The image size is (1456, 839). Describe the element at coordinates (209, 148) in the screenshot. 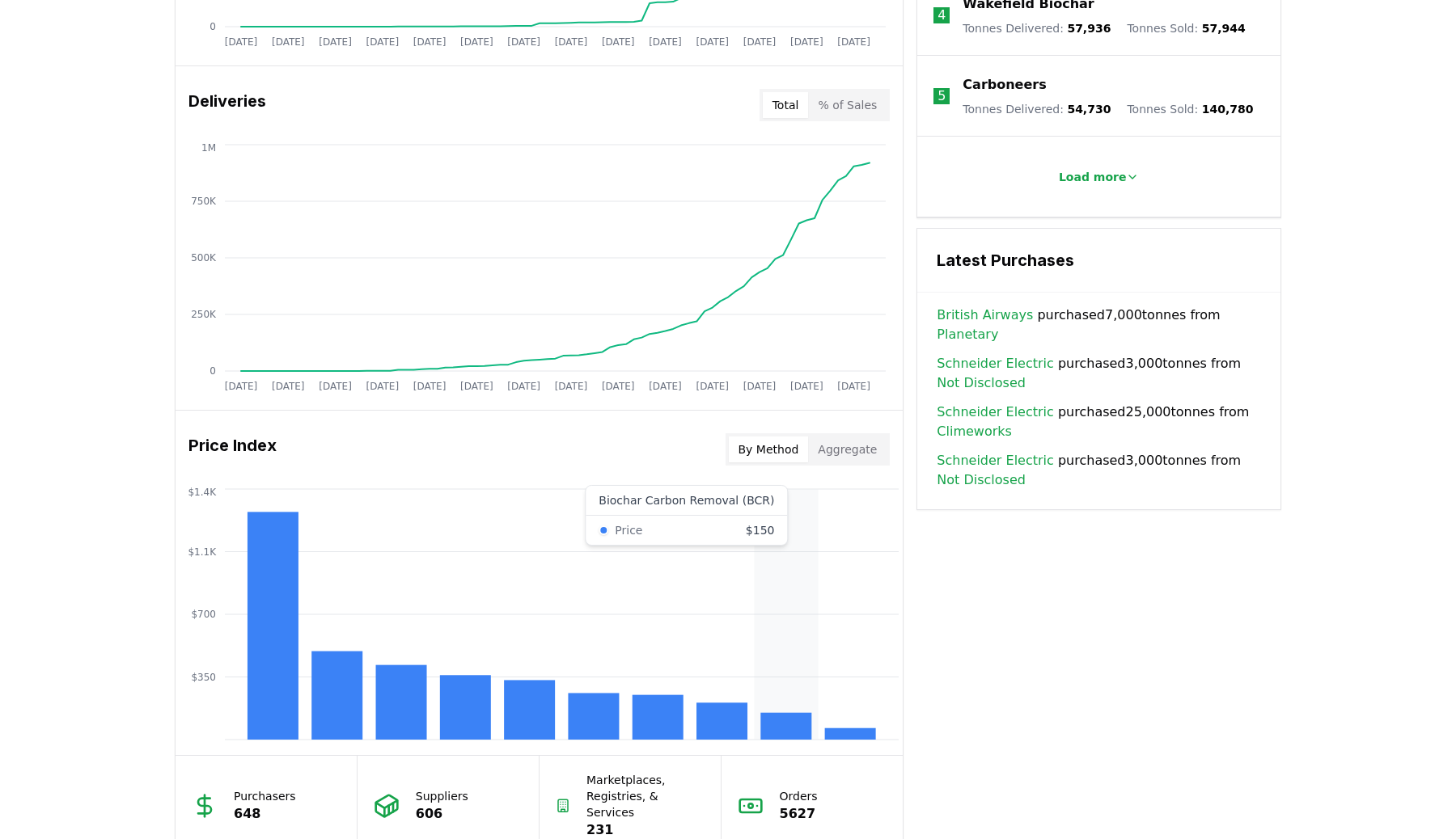

I see `tspan: 1M` at that location.